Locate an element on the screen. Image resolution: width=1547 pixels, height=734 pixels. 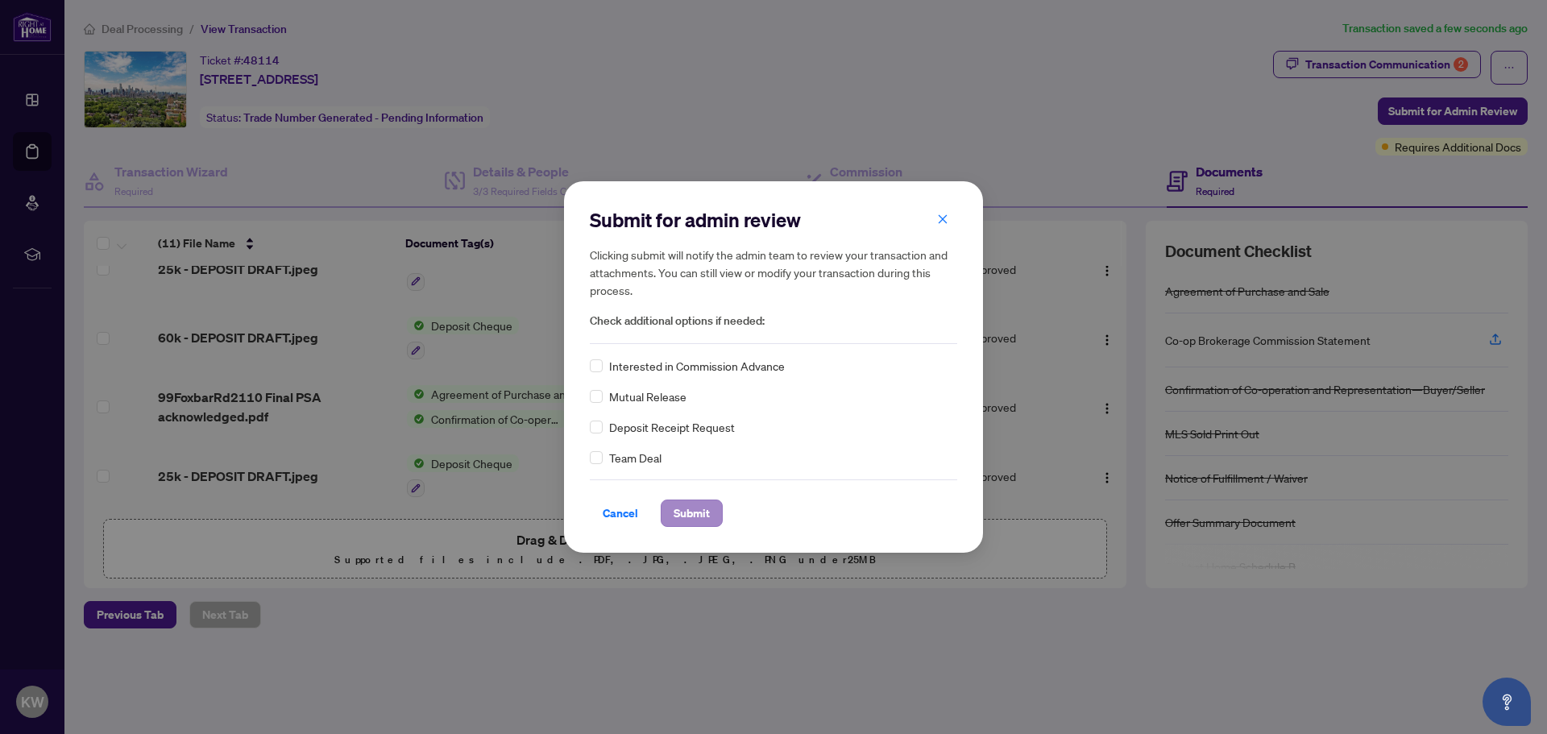
span: Team Deal is located at coordinates (635, 458).